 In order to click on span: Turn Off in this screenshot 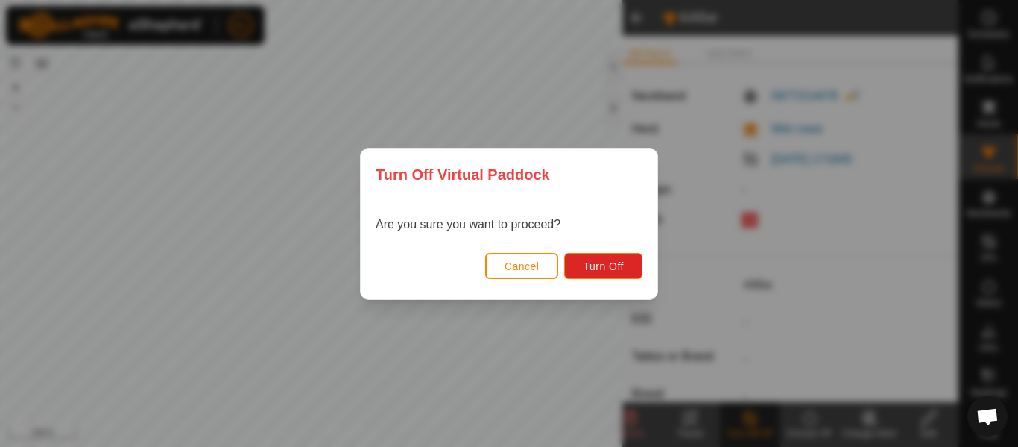, I will do `click(603, 266)`.